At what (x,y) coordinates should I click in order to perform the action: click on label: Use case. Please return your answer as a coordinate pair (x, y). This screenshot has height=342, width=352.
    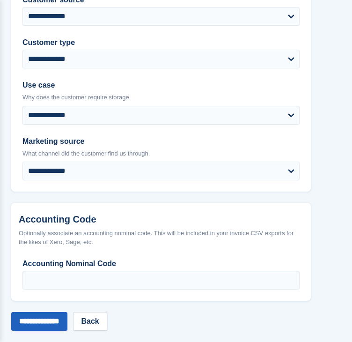
    Looking at the image, I should click on (161, 85).